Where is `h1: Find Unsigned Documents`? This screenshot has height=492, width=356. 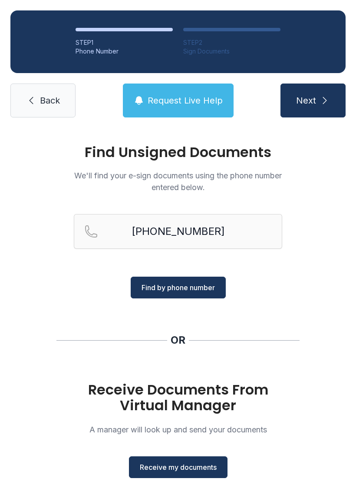
h1: Find Unsigned Documents is located at coordinates (178, 152).